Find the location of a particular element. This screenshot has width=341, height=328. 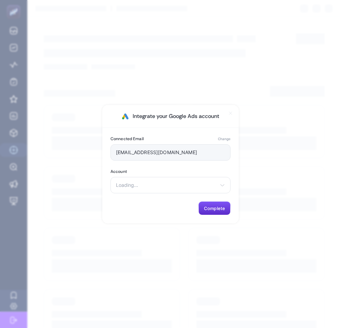

label: Account is located at coordinates (171, 172).